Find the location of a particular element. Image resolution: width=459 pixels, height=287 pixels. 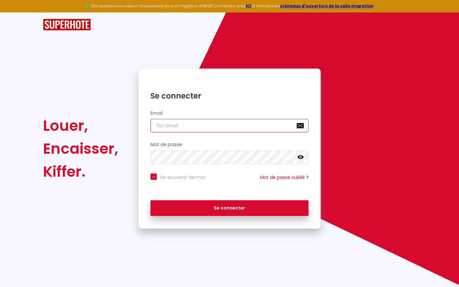

div: Kiffer. is located at coordinates (81, 172).